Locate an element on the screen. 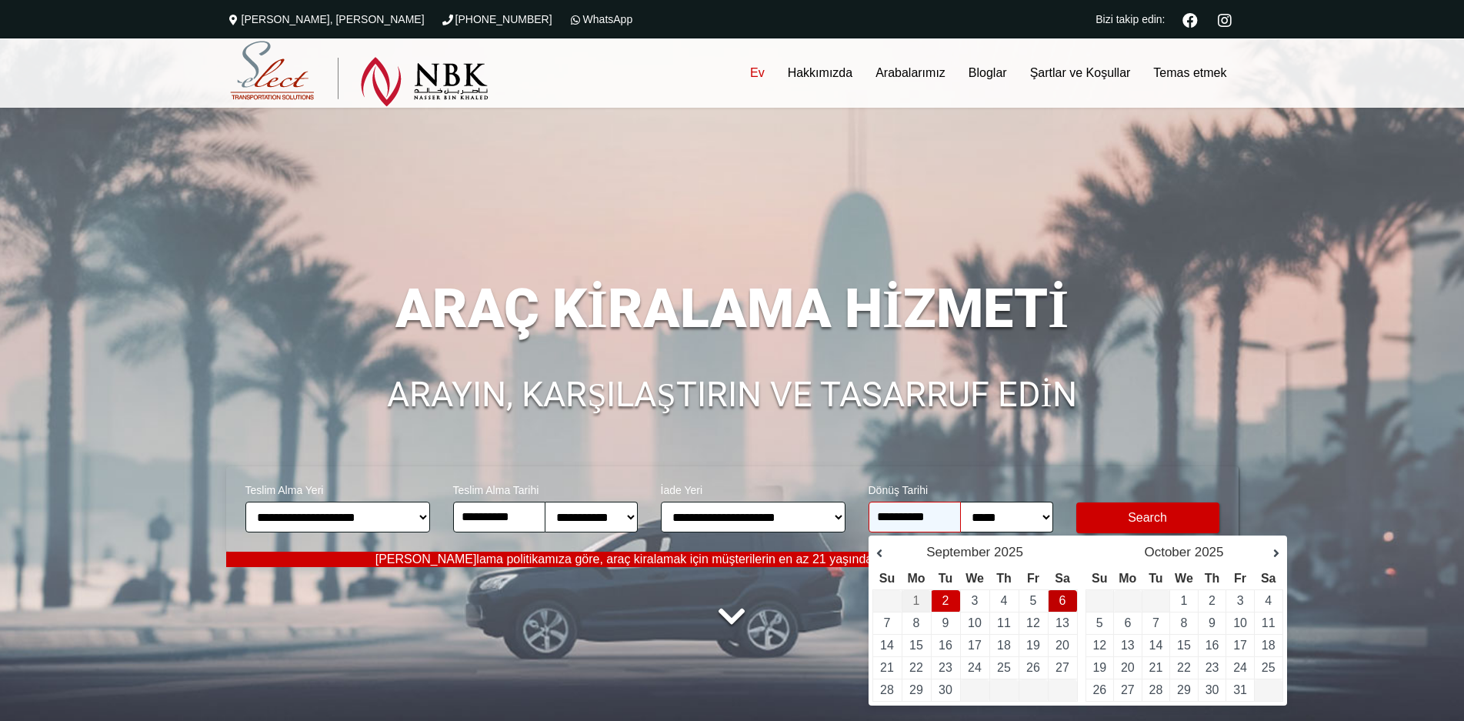 Image resolution: width=1464 pixels, height=721 pixels. a: 1 is located at coordinates (1184, 600).